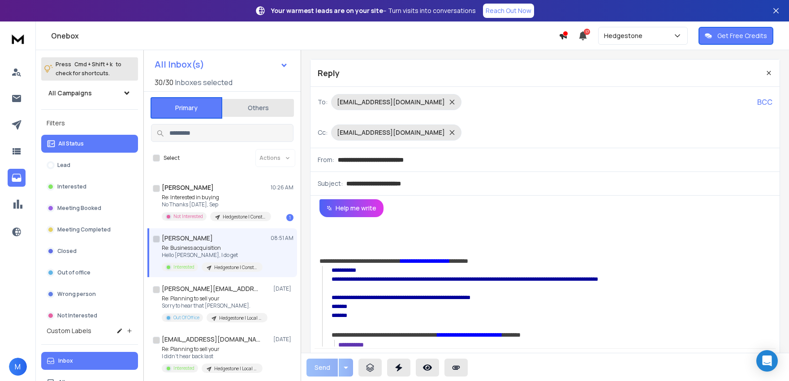 The image size is (789, 381). Describe the element at coordinates (90, 187) in the screenshot. I see `button: Interested` at that location.